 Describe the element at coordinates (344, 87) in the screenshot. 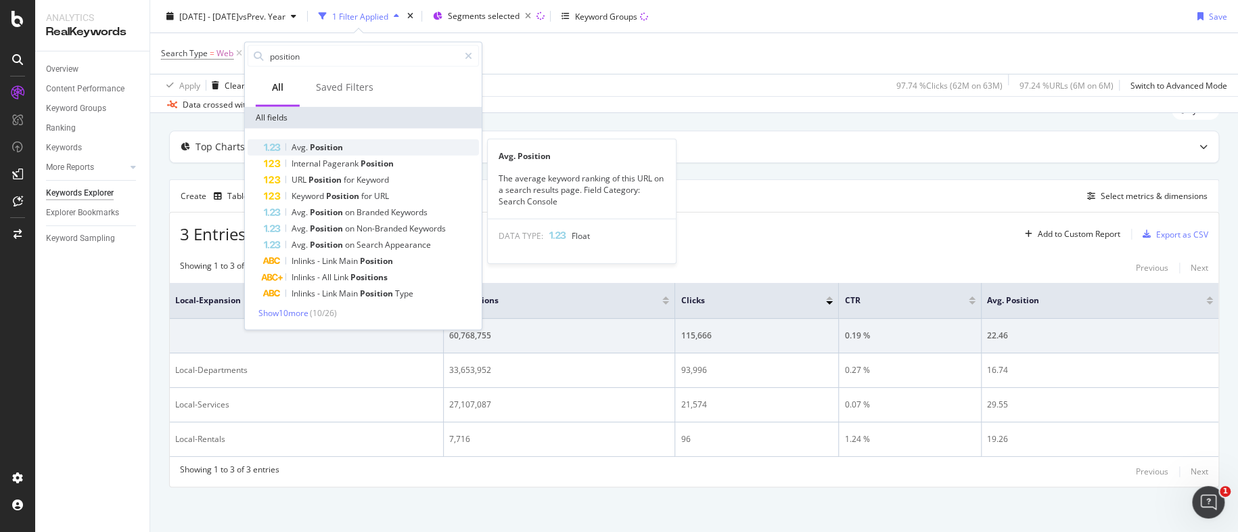

I see `div: Saved Filters` at that location.